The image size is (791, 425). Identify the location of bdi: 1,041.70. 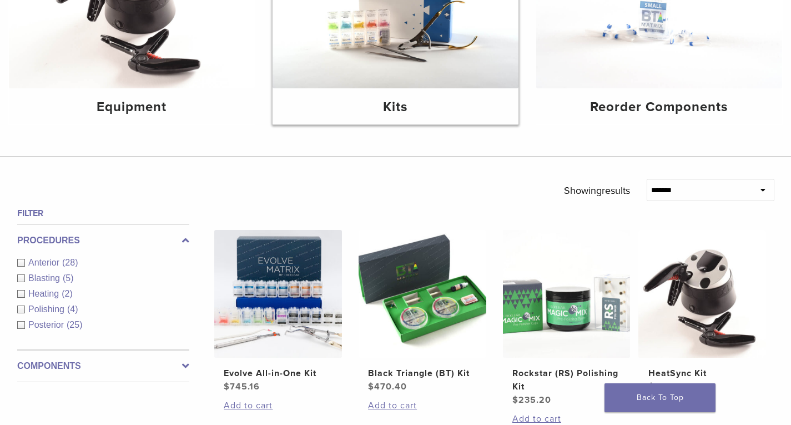
(670, 386).